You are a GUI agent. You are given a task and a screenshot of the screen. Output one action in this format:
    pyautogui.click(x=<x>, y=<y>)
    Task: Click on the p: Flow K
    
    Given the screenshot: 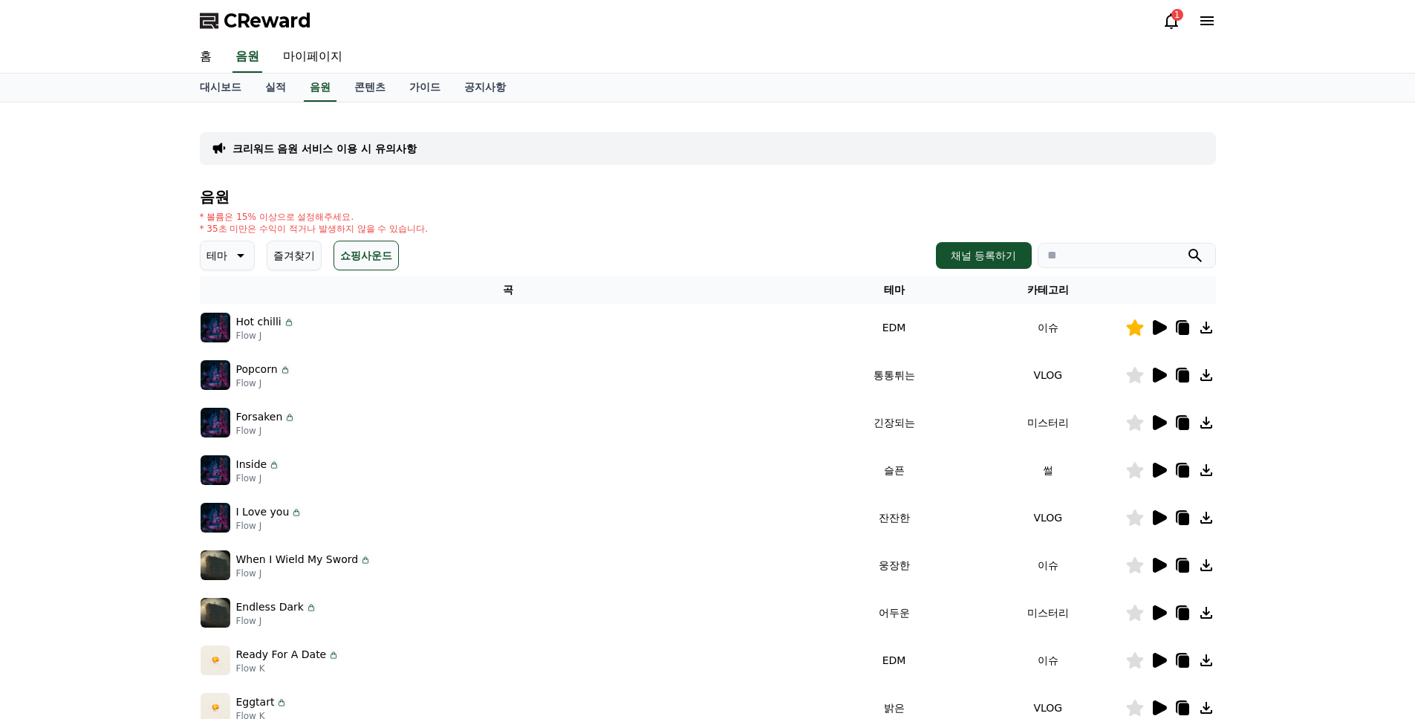 What is the action you would take?
    pyautogui.click(x=288, y=669)
    